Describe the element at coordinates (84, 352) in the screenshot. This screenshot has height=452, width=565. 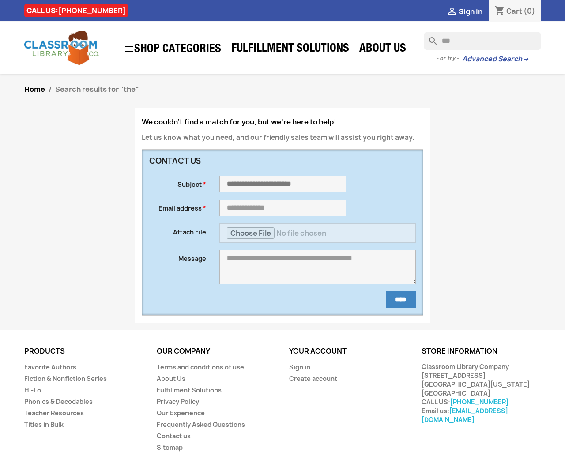
I see `p: Products` at that location.